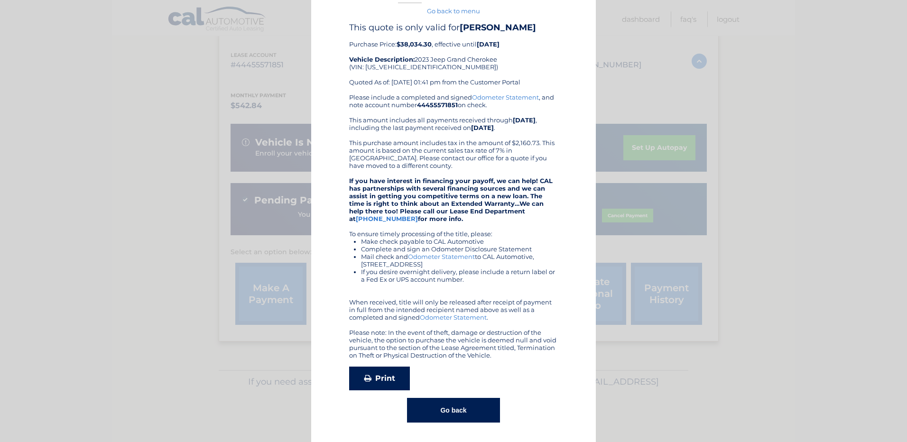 Image resolution: width=907 pixels, height=442 pixels. I want to click on strong: If you have interest in financing your payoff, we can help! CAL has partnerships with several fin..., so click(451, 200).